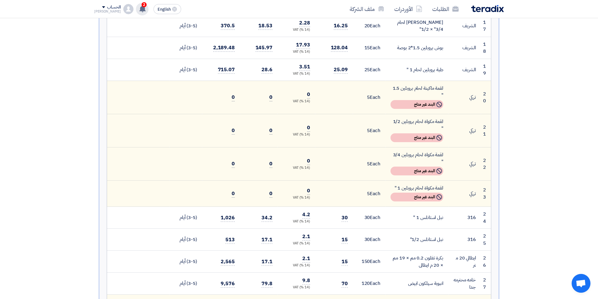  Describe the element at coordinates (417, 92) in the screenshot. I see `div: لقمة ماكينة لحام بروبلين 1.5 "` at that location.